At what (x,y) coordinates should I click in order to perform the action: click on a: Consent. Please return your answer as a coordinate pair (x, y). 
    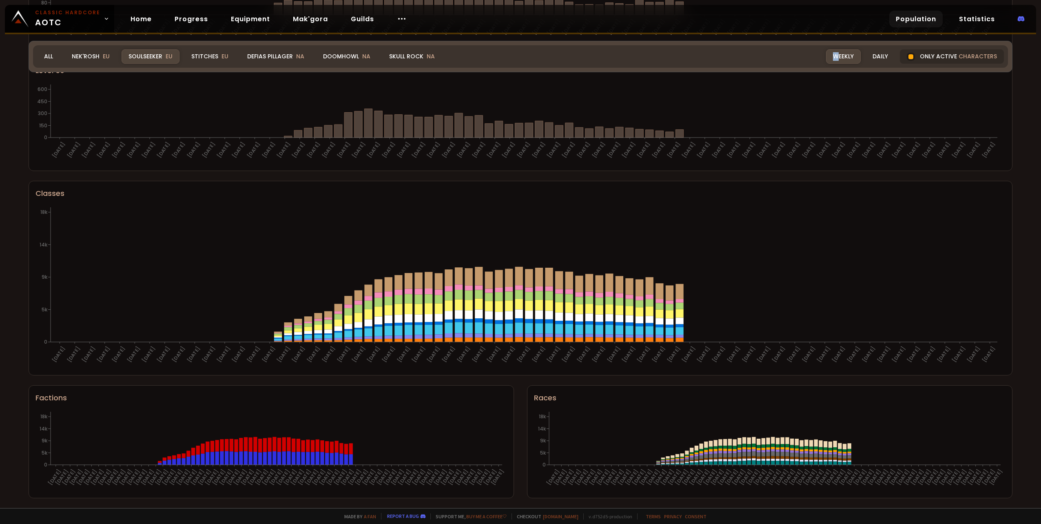
    Looking at the image, I should click on (696, 516).